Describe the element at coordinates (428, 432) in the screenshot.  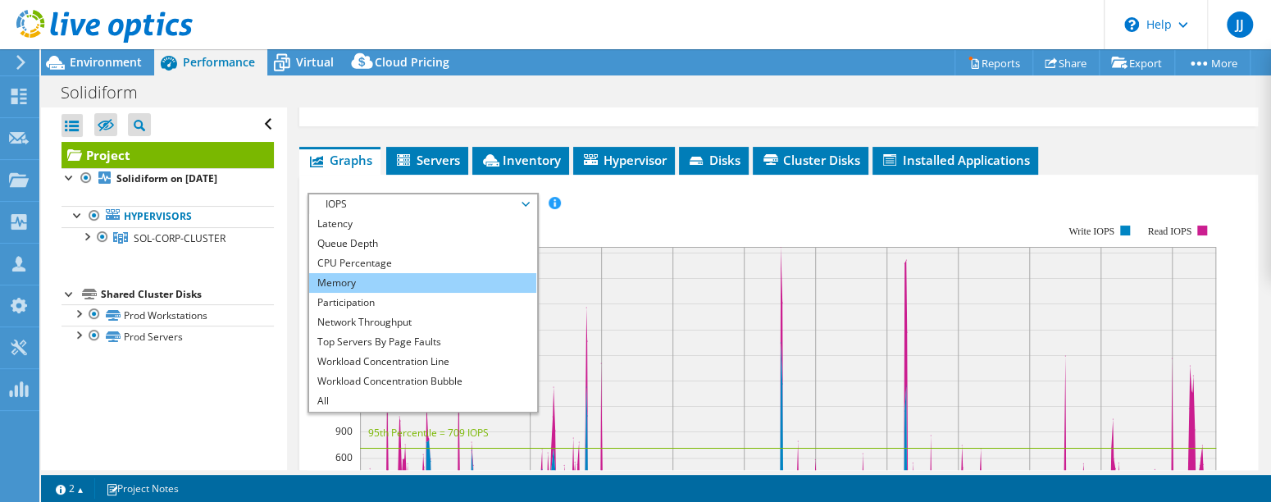
I see `text: 95th Percentile = 709 IOPS` at that location.